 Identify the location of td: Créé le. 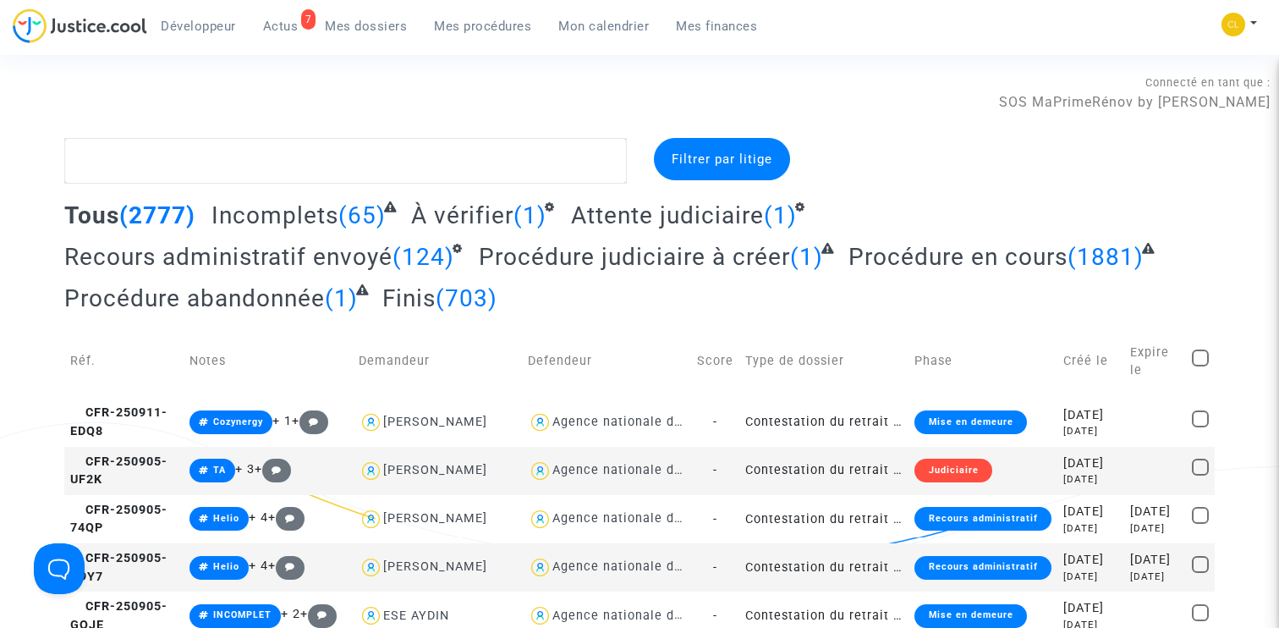
(1092, 361).